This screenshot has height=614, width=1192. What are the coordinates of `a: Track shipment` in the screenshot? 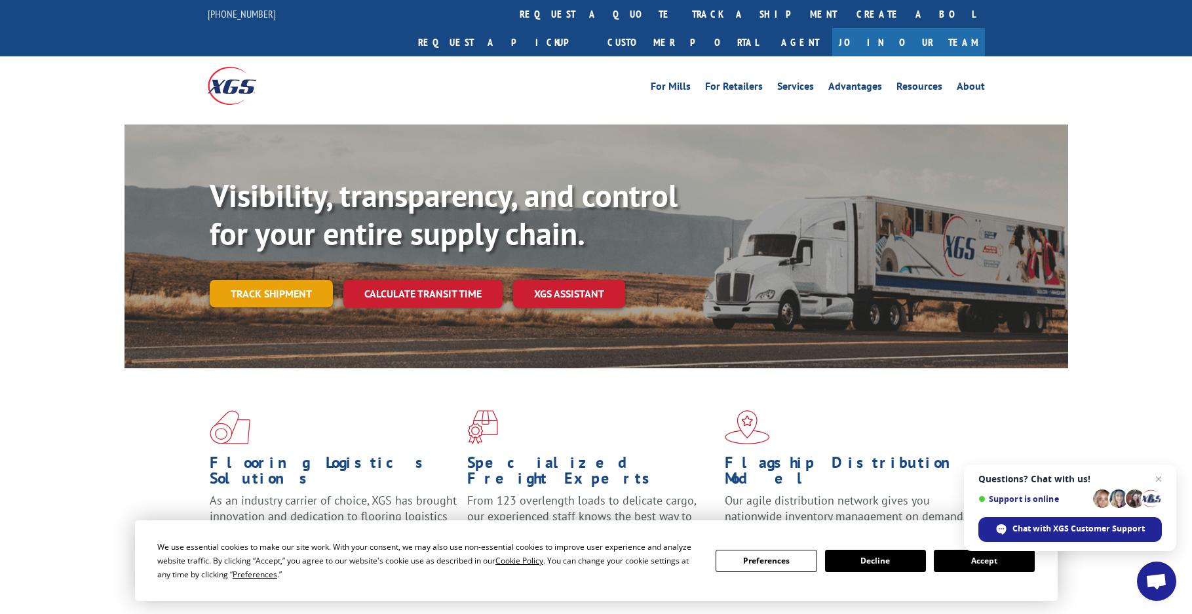 It's located at (271, 294).